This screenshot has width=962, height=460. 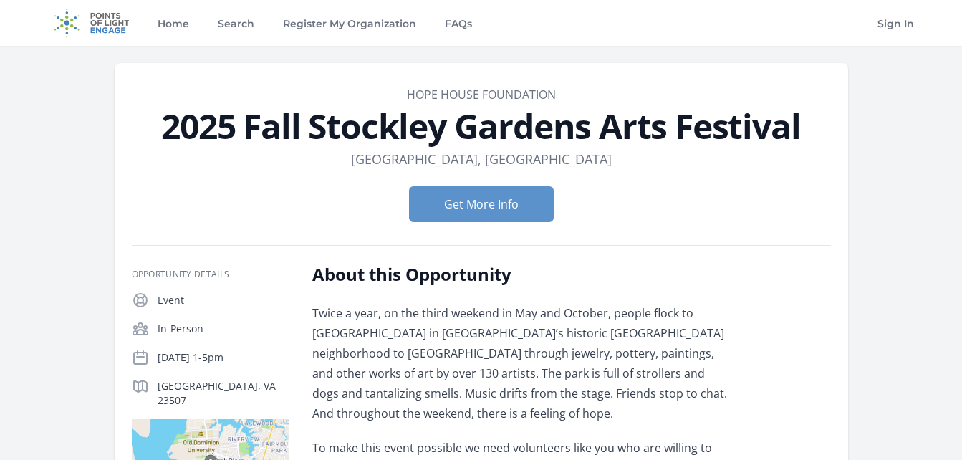 What do you see at coordinates (481, 95) in the screenshot?
I see `a: Hope House Foundation` at bounding box center [481, 95].